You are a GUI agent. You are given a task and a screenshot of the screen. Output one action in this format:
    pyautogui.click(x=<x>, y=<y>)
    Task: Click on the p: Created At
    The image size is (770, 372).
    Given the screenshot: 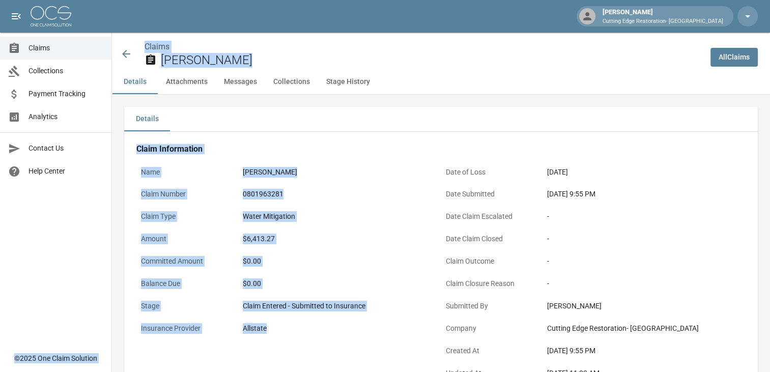 What is the action you would take?
    pyautogui.click(x=492, y=351)
    